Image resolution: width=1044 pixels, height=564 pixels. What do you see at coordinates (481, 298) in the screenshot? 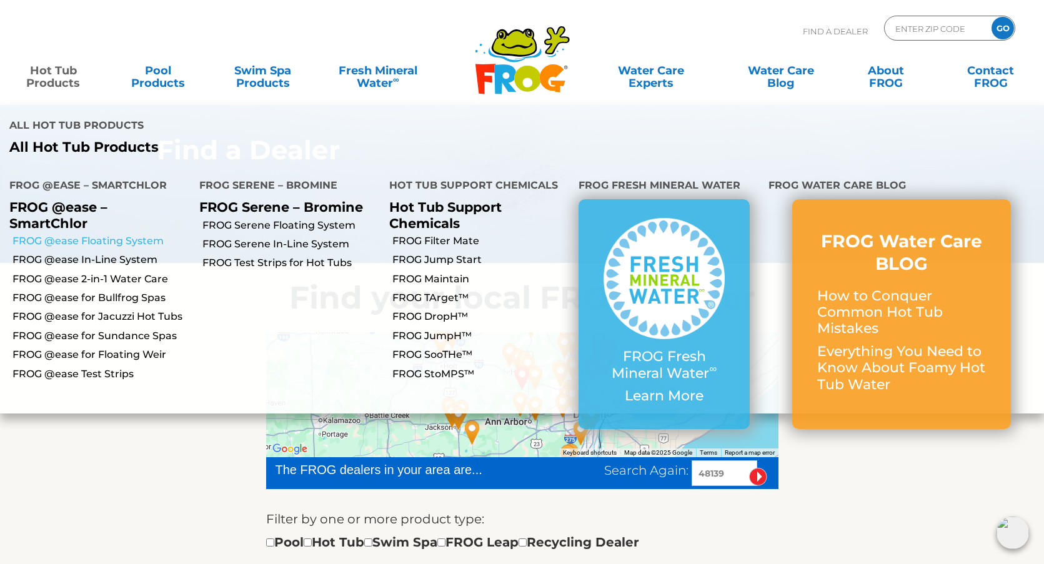
I see `a: FROG TArget™` at bounding box center [481, 298].